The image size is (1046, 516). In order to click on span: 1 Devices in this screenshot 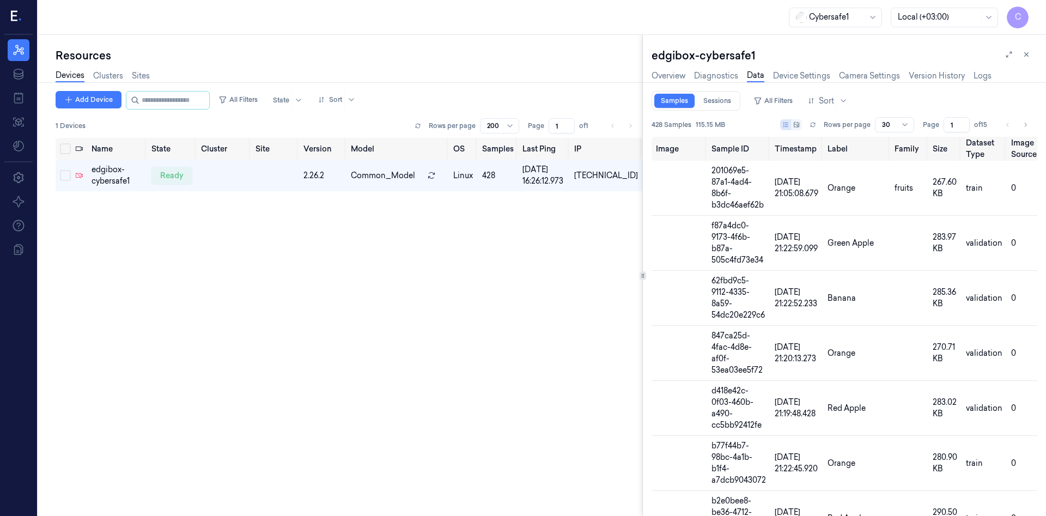, I will do `click(70, 126)`.